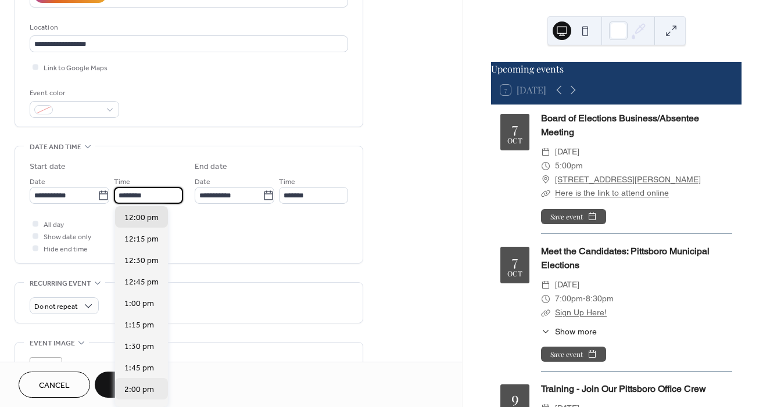 The height and width of the screenshot is (407, 770). Describe the element at coordinates (515, 397) in the screenshot. I see `div: 9` at that location.